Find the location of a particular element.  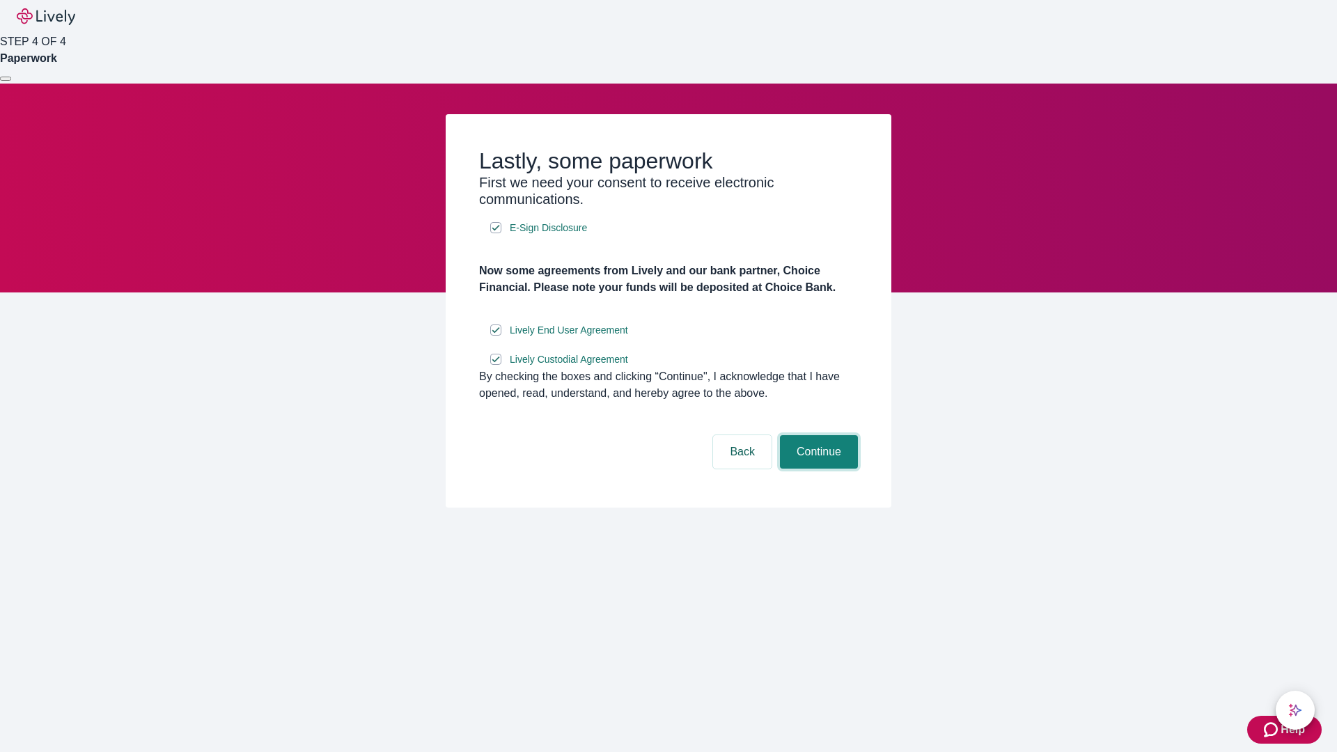

div: By checking the boxes and clicking “Continue", I acknowledge that I have opened, read, understand... is located at coordinates (669, 385).